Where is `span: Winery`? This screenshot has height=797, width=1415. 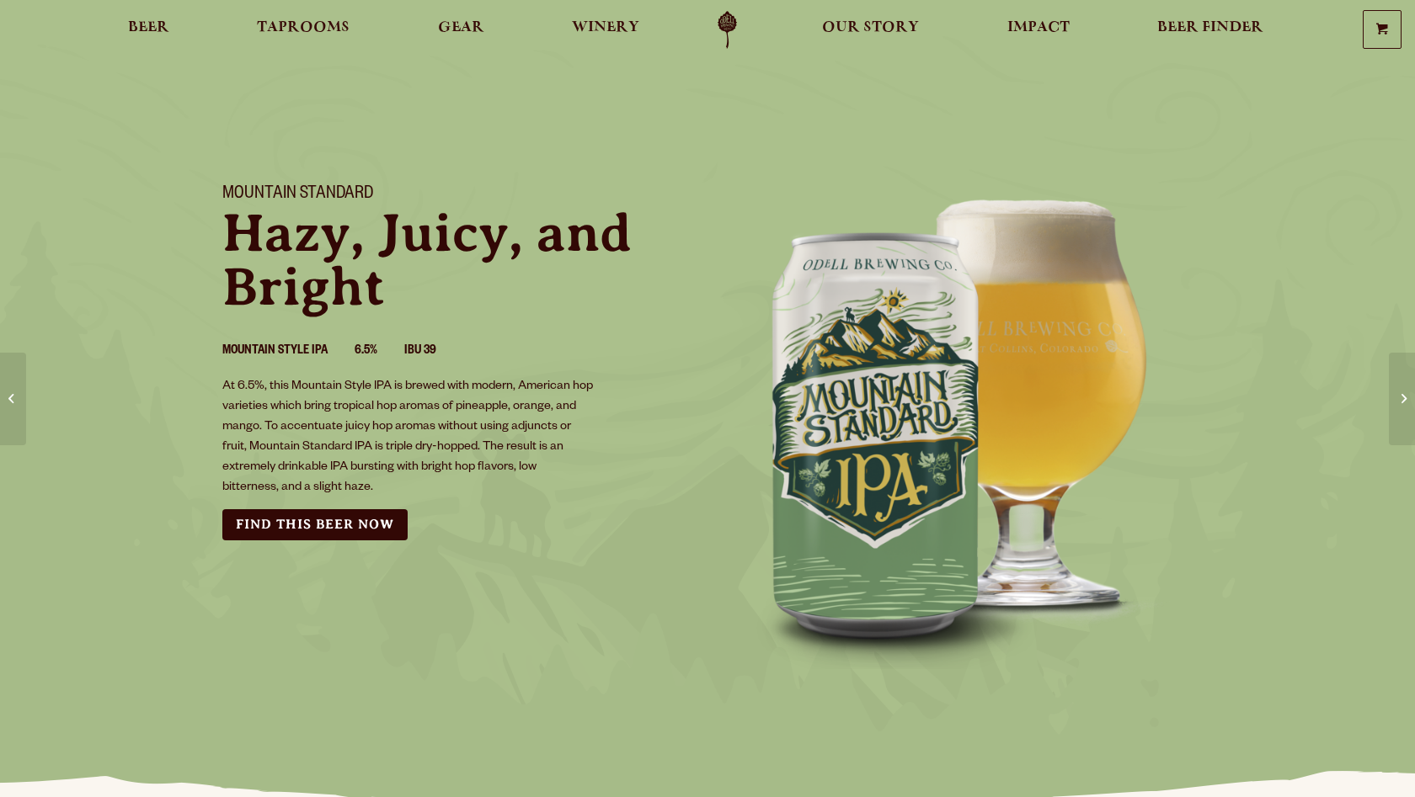
span: Winery is located at coordinates (605, 28).